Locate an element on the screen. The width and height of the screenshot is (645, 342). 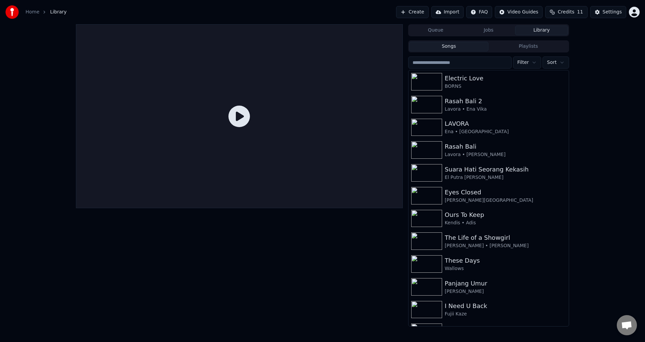
div: Settings is located at coordinates (612, 12).